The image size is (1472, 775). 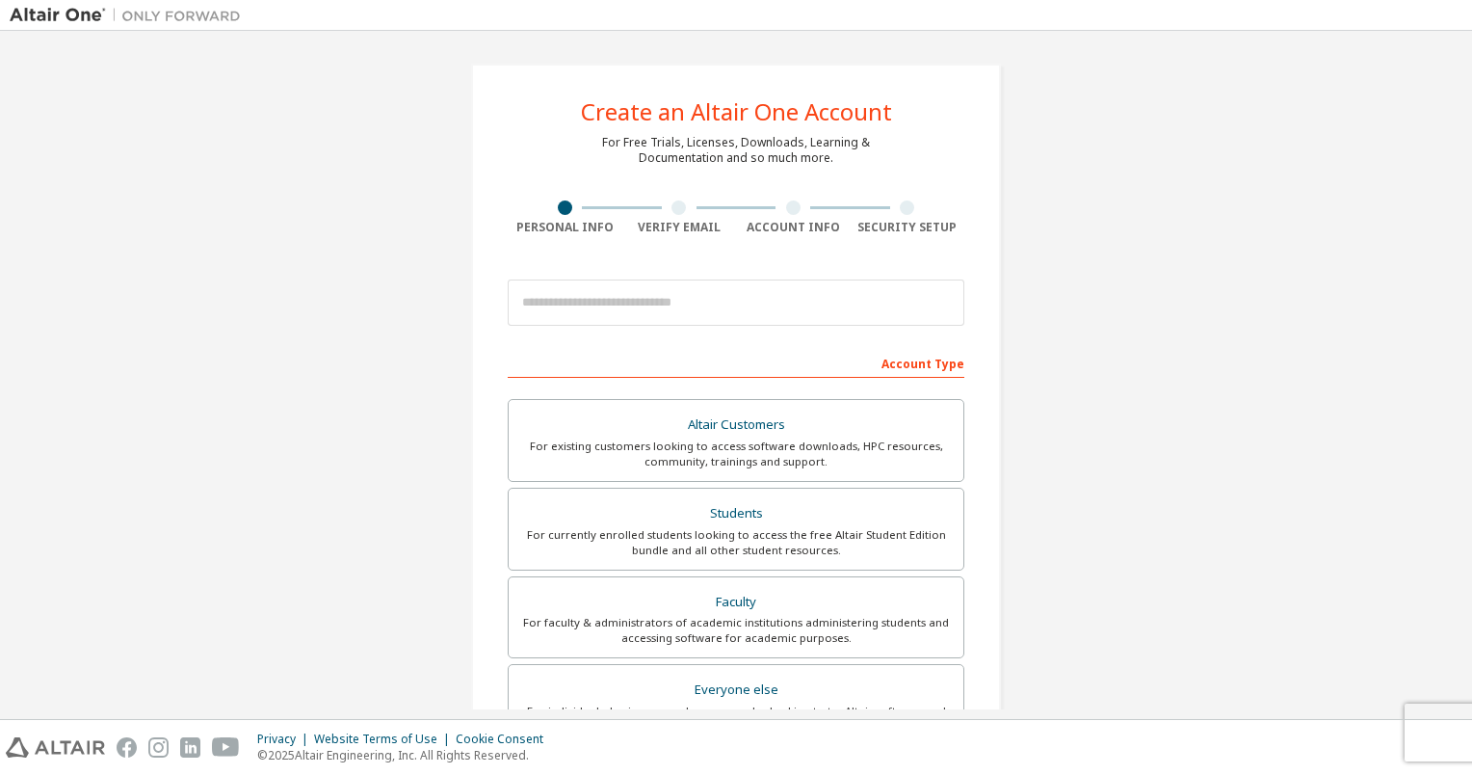 What do you see at coordinates (130, 15) in the screenshot?
I see `img: Altair One` at bounding box center [130, 15].